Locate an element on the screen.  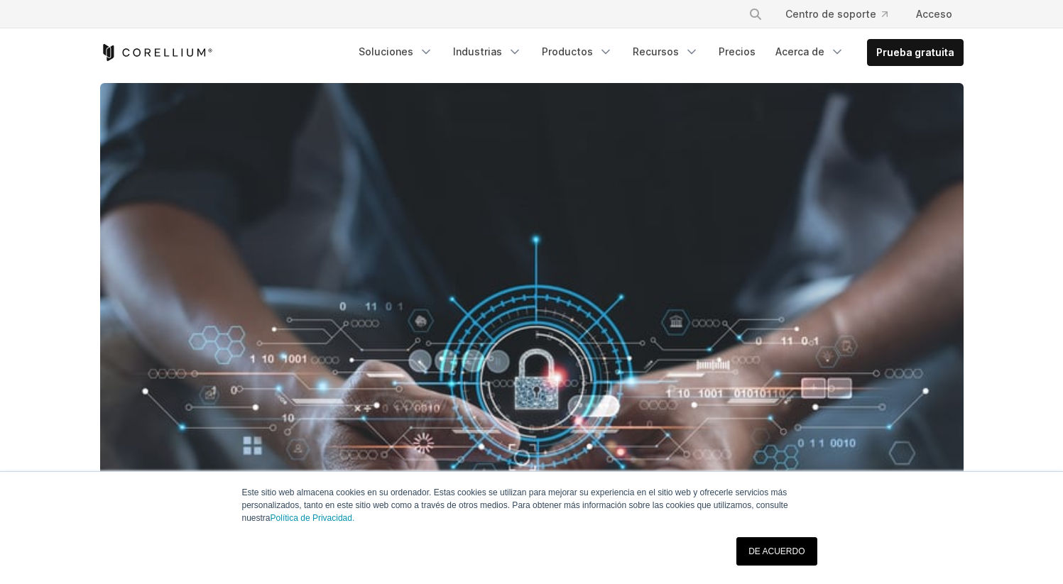
font: Recursos is located at coordinates (655, 51).